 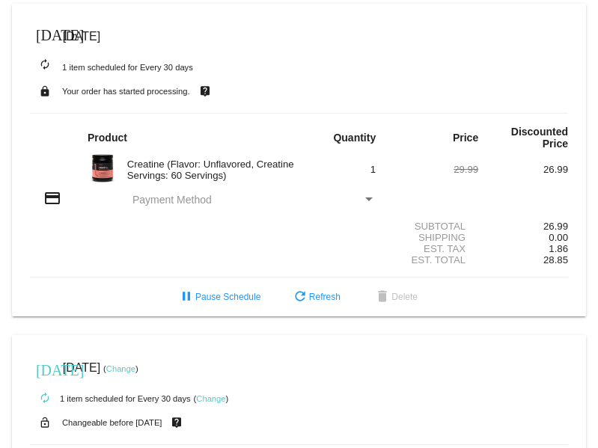 I want to click on span: Delete, so click(x=395, y=297).